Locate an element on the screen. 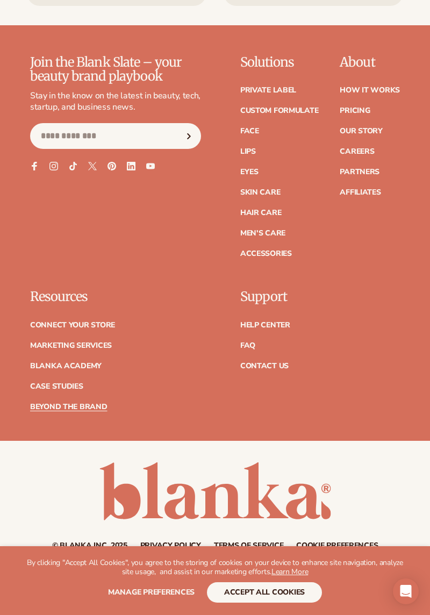 The width and height of the screenshot is (430, 615). small: © Blanka Inc. 2025 is located at coordinates (90, 546).